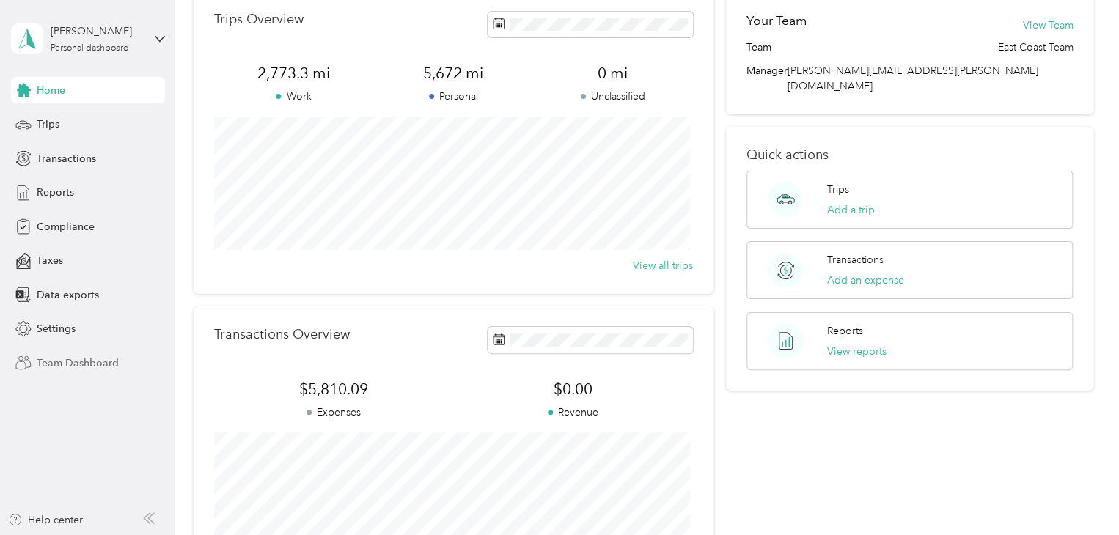 This screenshot has height=535, width=1119. I want to click on p: Personal, so click(453, 96).